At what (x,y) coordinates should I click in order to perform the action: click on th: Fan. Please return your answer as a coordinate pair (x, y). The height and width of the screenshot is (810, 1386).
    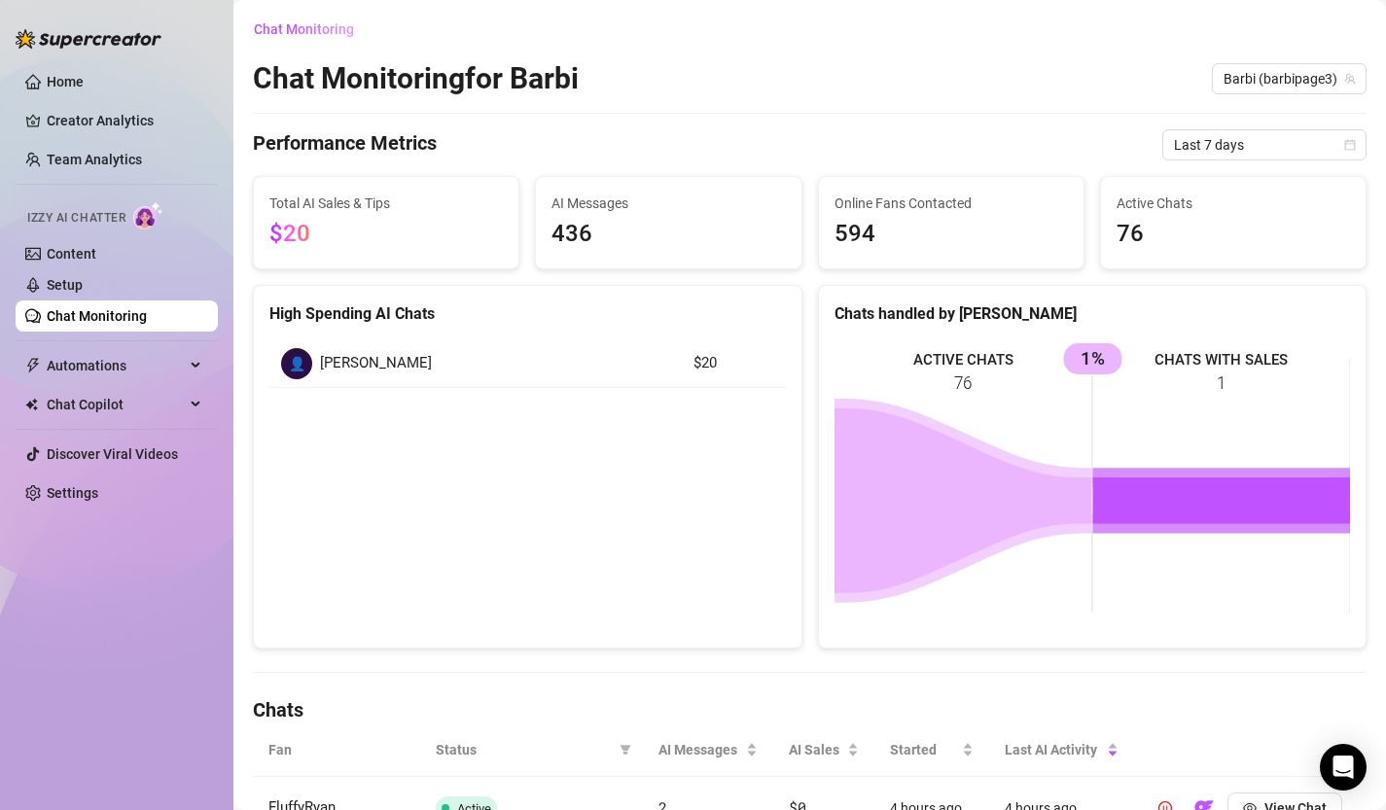
    Looking at the image, I should click on (336, 750).